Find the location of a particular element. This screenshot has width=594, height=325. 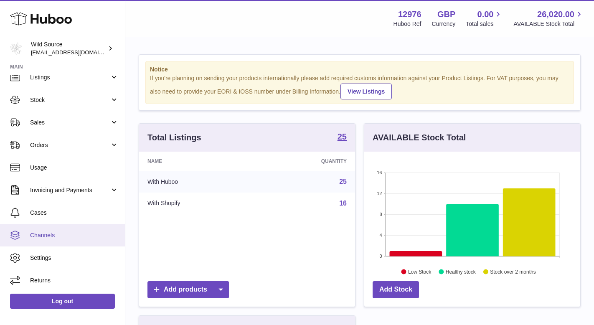

span: Stock is located at coordinates (70, 100).